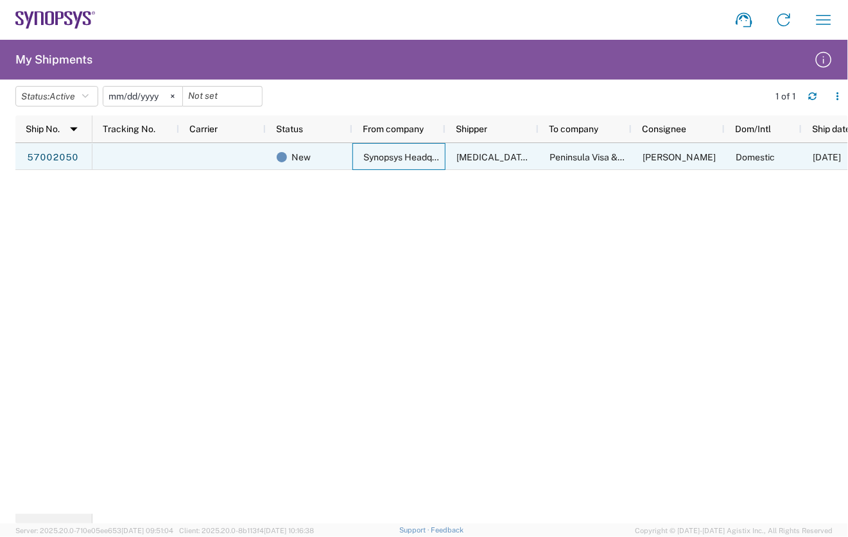 Image resolution: width=848 pixels, height=537 pixels. I want to click on span: Consignee, so click(664, 129).